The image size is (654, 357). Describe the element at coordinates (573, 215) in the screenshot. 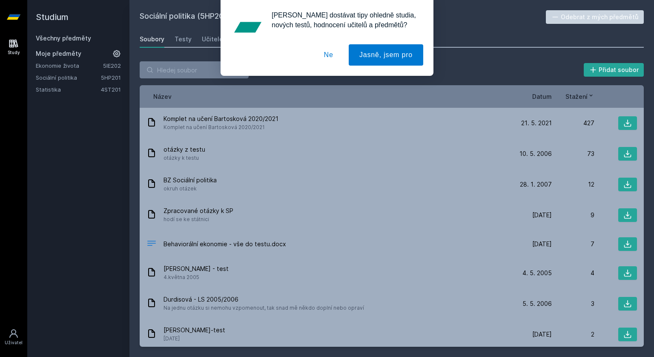

I see `div: 9` at that location.